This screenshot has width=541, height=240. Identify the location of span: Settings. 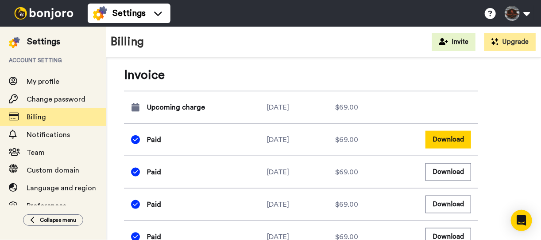
(129, 13).